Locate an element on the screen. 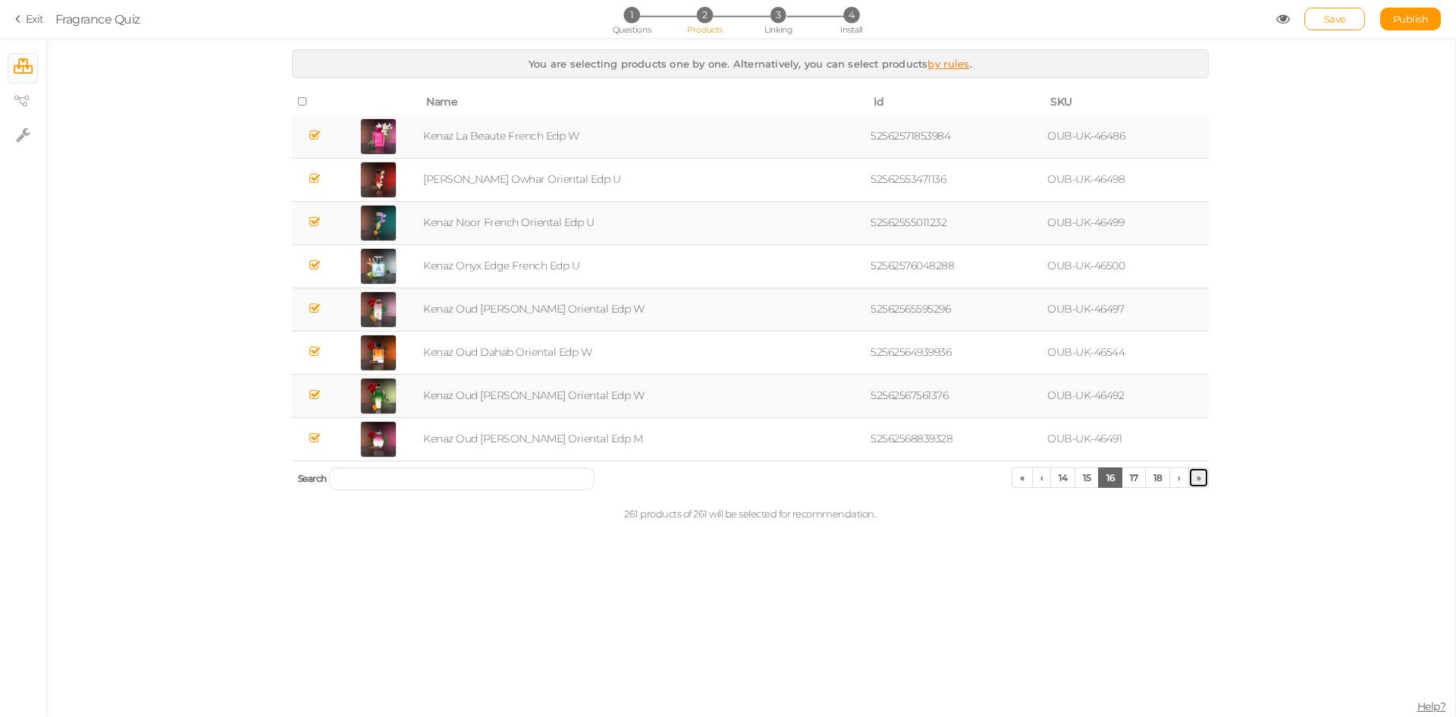 The image size is (1456, 717). td: Kenaz Onyx Edge French Edp U is located at coordinates (644, 265).